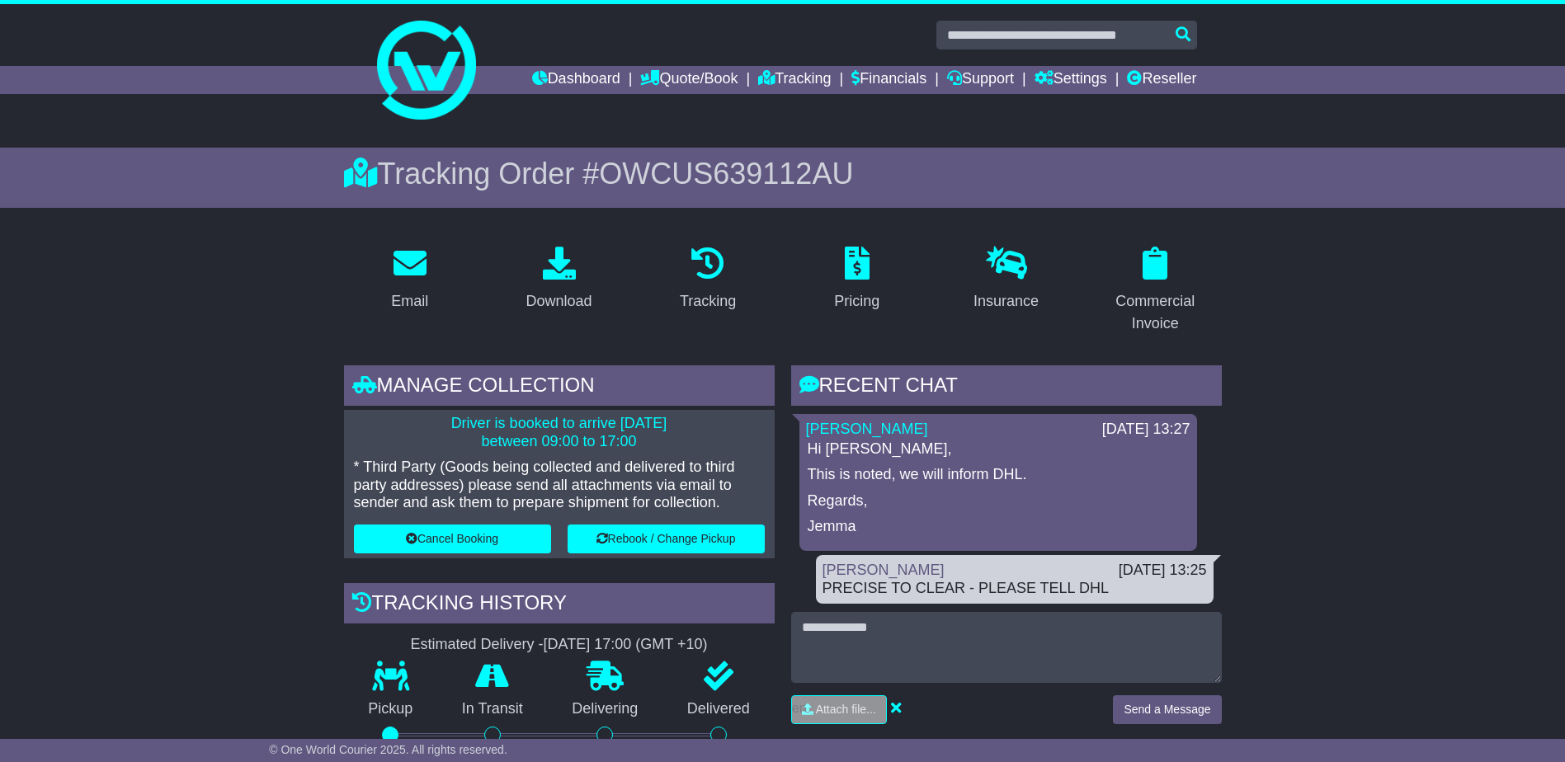  Describe the element at coordinates (1161, 80) in the screenshot. I see `a: Reseller` at that location.